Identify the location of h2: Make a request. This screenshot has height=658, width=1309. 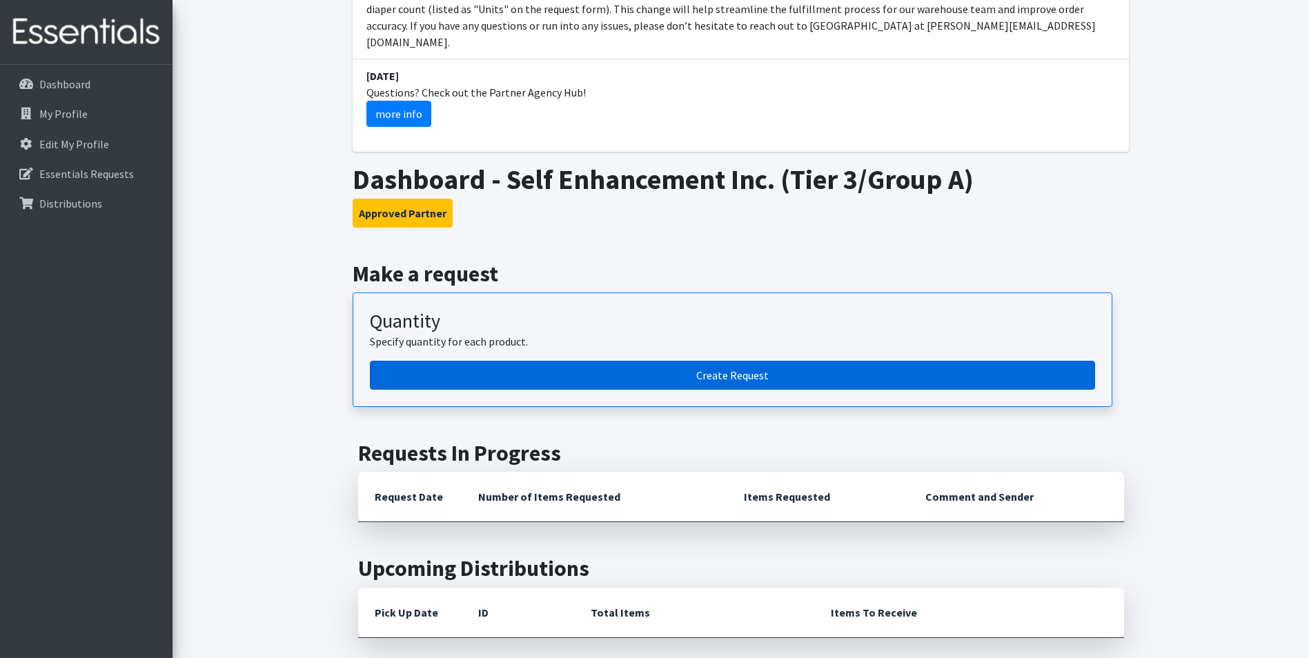
(741, 274).